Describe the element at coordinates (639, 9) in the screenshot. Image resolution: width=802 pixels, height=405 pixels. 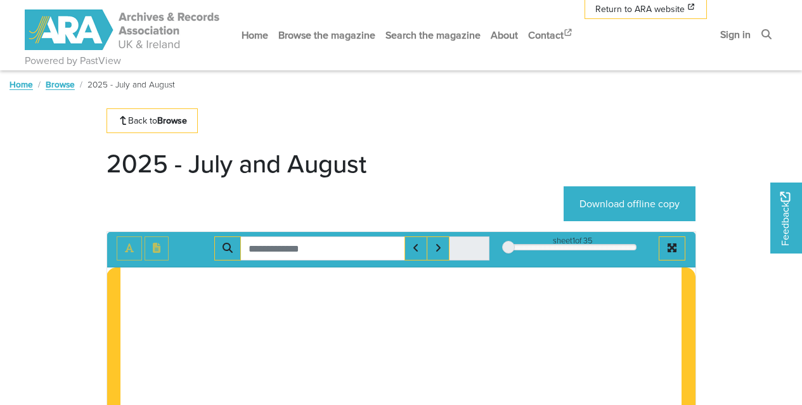
I see `span: Return to ARA website` at that location.